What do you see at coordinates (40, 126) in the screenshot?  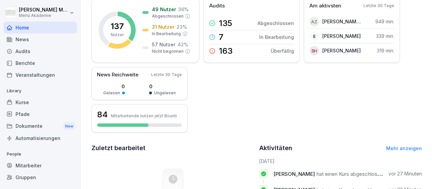 I see `a: DokumenteNew` at bounding box center [40, 126].